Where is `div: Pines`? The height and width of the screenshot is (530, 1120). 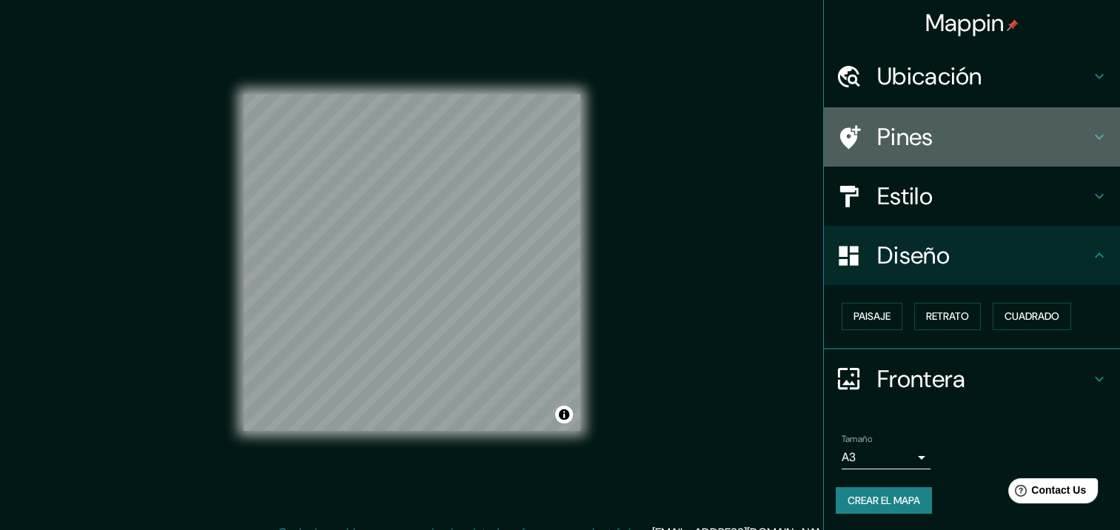
div: Pines is located at coordinates (972, 137).